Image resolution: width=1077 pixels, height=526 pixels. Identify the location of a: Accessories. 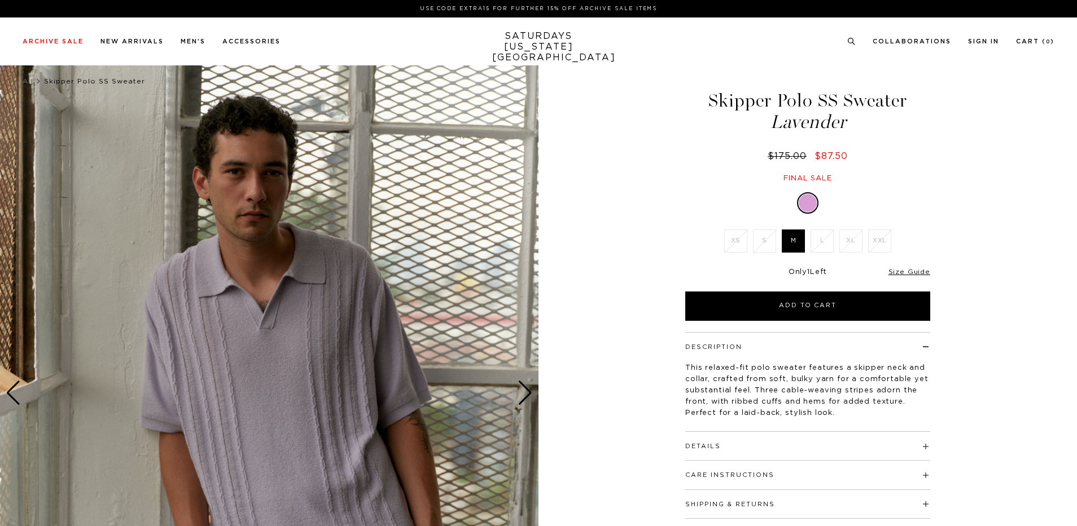
(251, 41).